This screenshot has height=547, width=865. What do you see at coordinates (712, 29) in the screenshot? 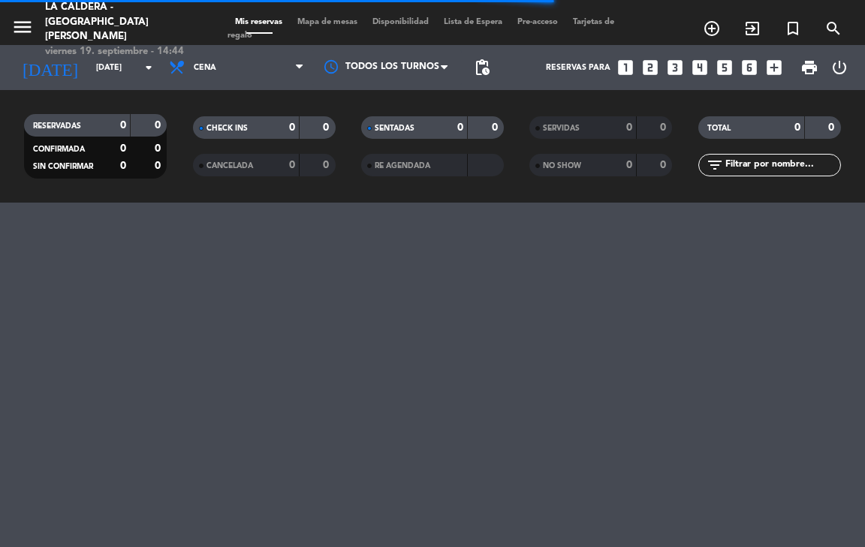
I see `i: add_circle_outline` at bounding box center [712, 29].